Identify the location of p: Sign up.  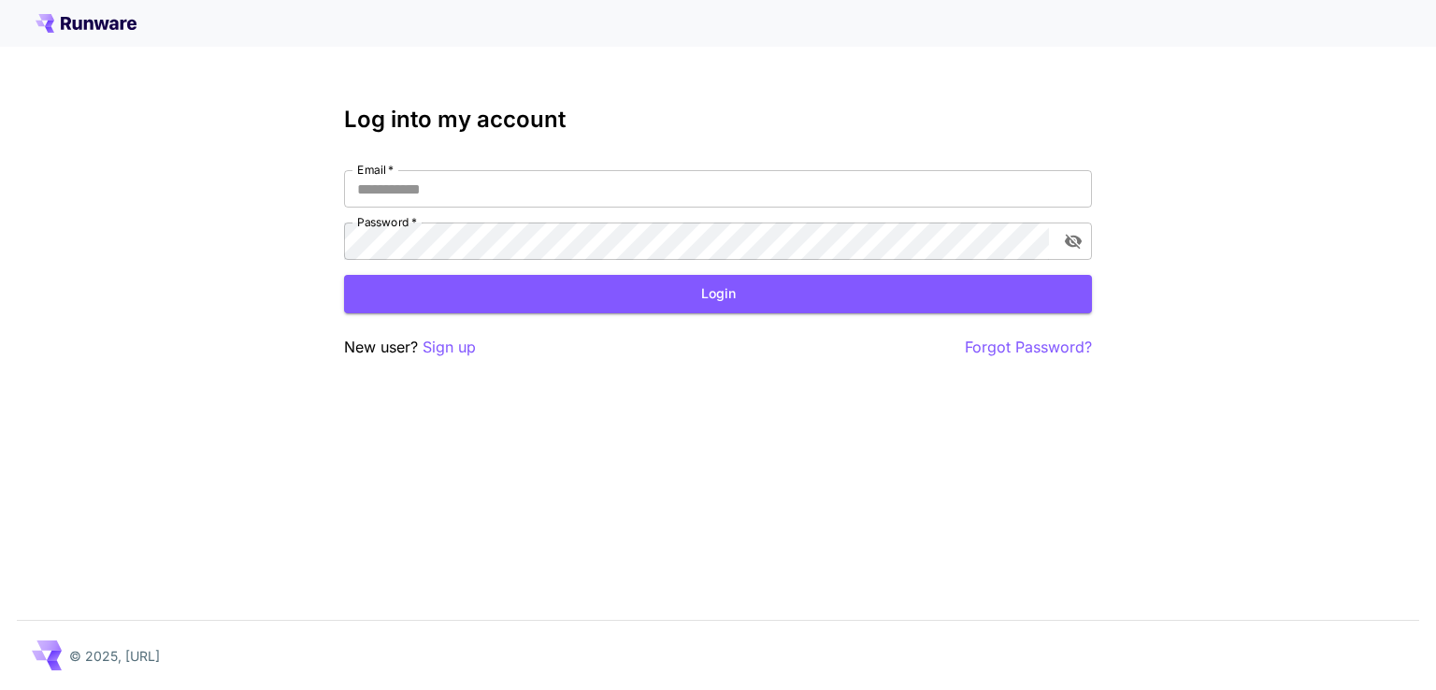
(449, 347).